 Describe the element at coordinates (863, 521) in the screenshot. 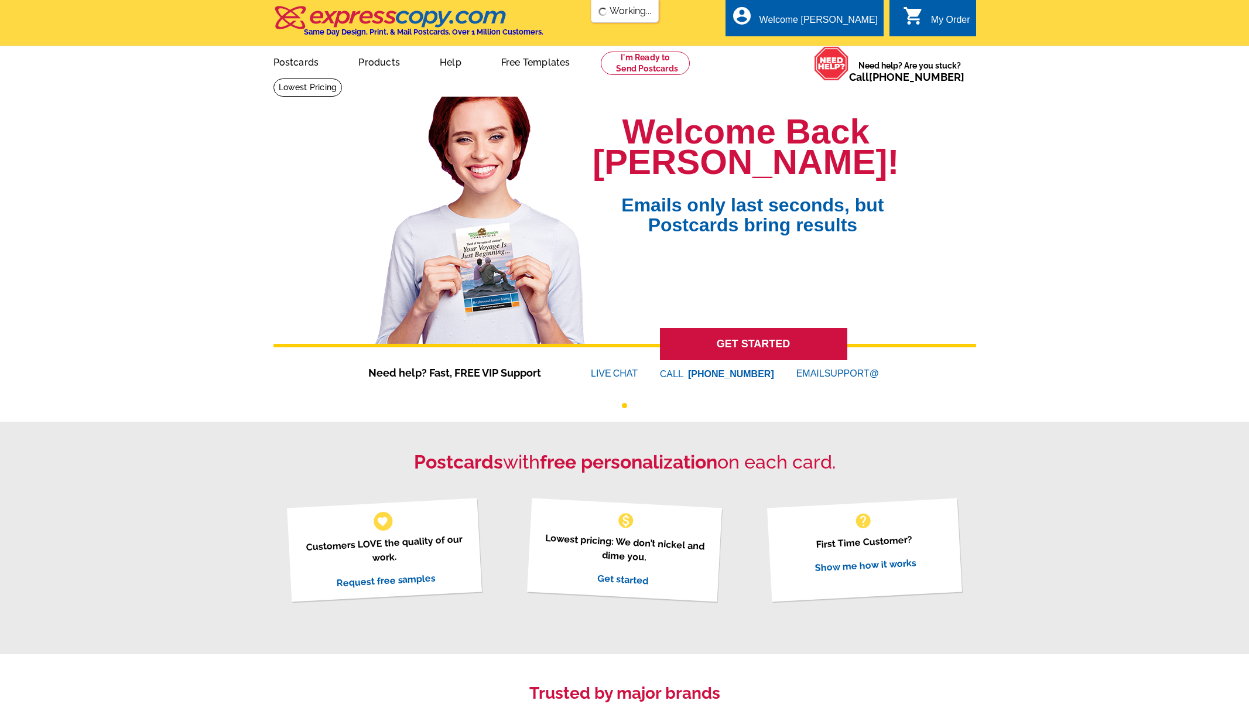

I see `span: help` at that location.